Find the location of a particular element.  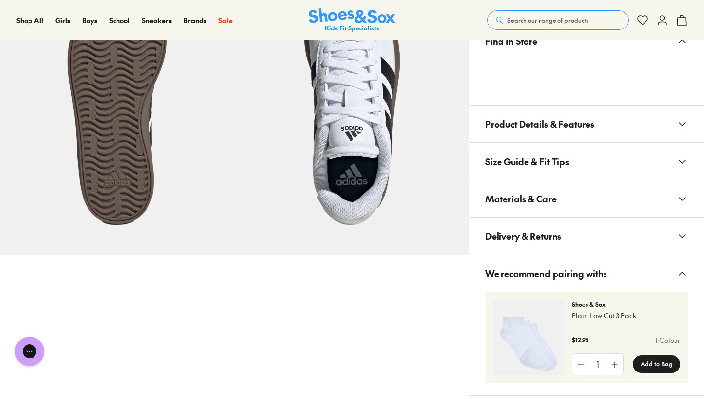

span: School is located at coordinates (119, 20).